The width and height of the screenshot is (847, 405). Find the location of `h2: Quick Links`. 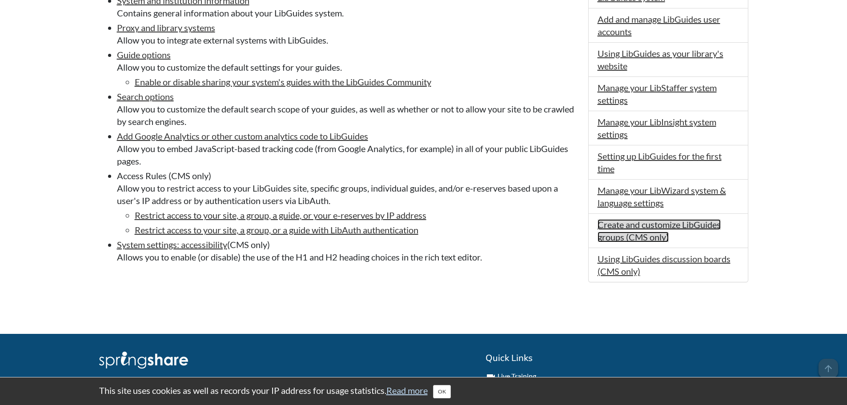

h2: Quick Links is located at coordinates (617, 358).